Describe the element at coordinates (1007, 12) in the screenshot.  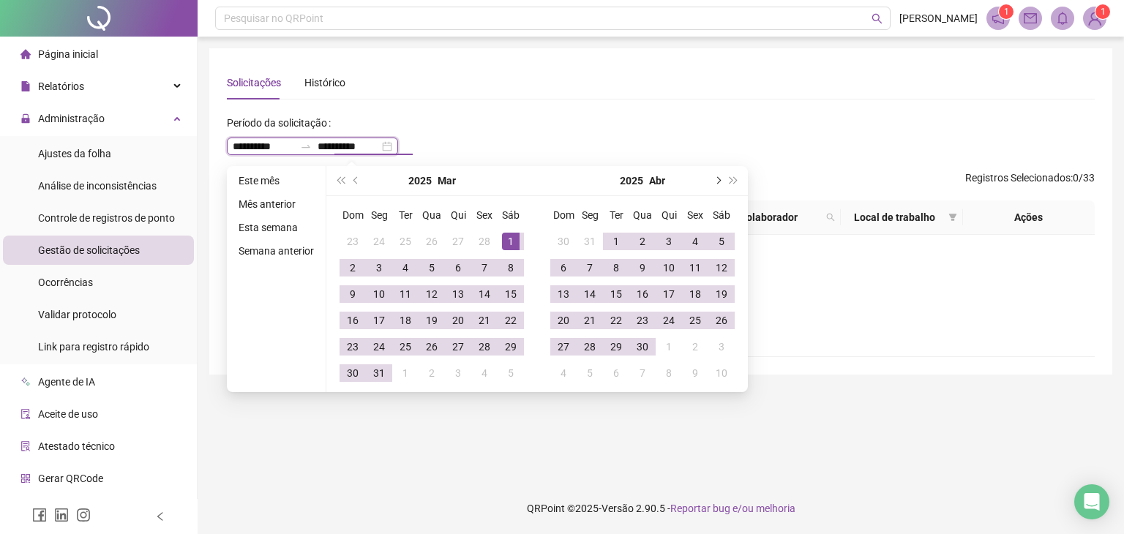
I see `sup: 1` at that location.